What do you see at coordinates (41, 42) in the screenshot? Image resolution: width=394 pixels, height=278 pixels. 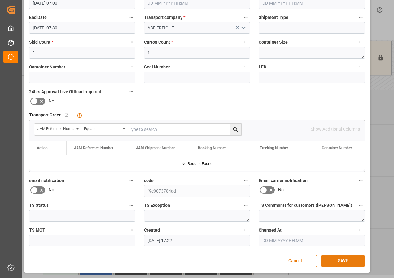 I see `span: Skid Count` at bounding box center [41, 42].